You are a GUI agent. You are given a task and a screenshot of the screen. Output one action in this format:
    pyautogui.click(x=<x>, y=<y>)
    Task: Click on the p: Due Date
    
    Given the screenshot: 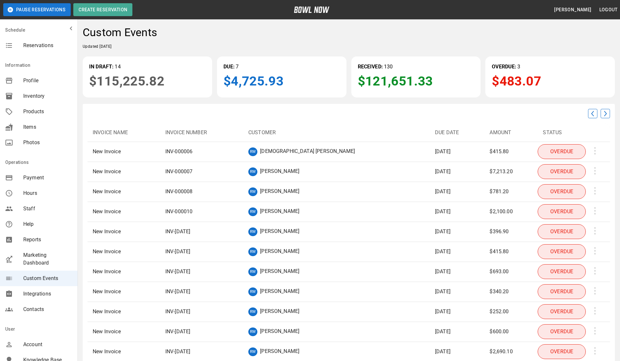 What is the action you would take?
    pyautogui.click(x=447, y=133)
    